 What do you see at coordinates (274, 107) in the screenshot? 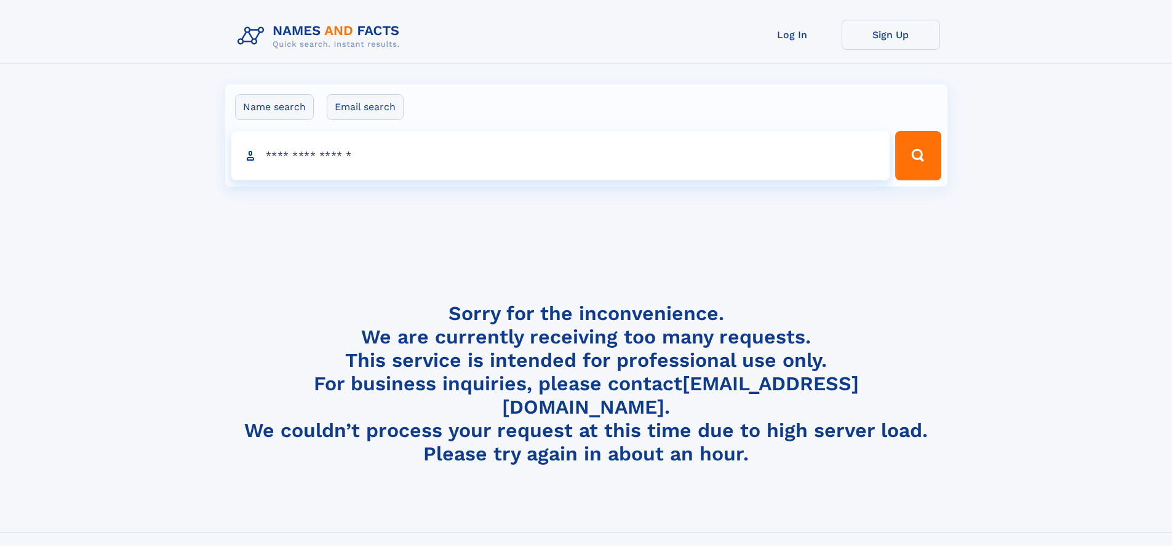
I see `label: Name search` at bounding box center [274, 107].